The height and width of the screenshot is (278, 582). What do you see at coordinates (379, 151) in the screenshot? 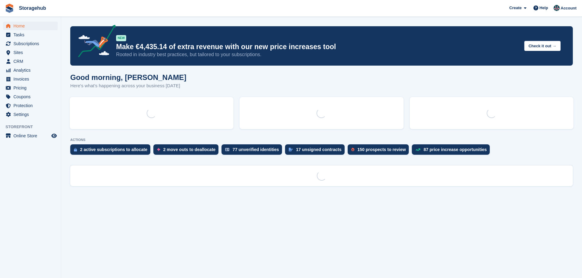
I see `a: 150 prospects to review` at bounding box center [379, 151].